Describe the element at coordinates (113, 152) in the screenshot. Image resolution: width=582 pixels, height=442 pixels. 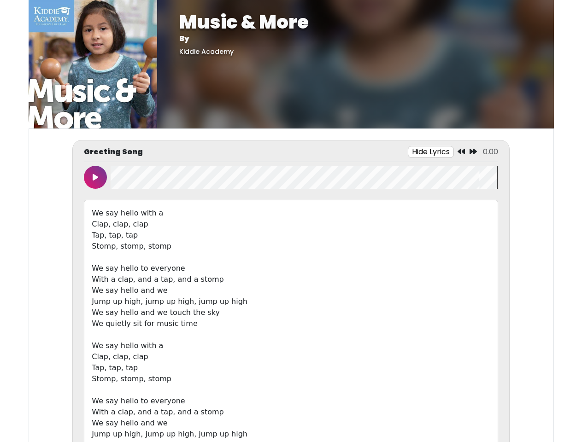
I see `p: Greeting Song` at that location.